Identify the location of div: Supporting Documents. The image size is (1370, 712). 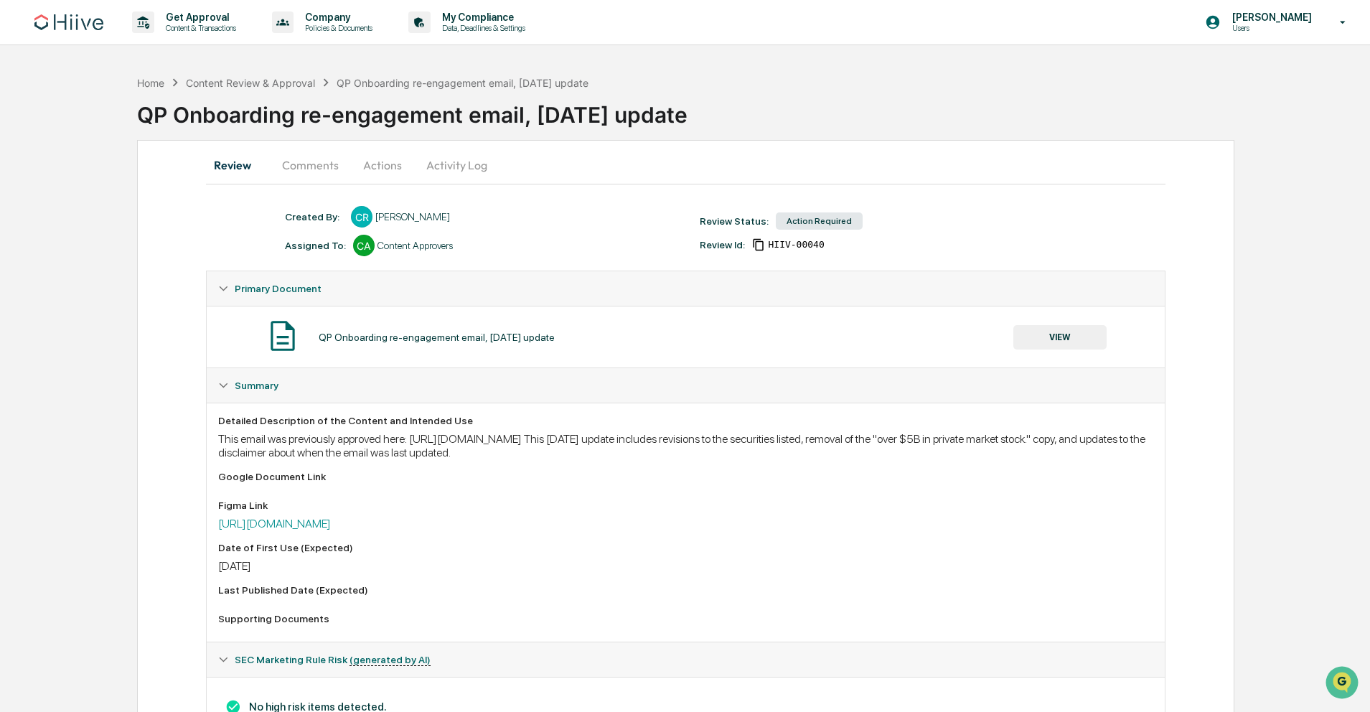
(685, 619).